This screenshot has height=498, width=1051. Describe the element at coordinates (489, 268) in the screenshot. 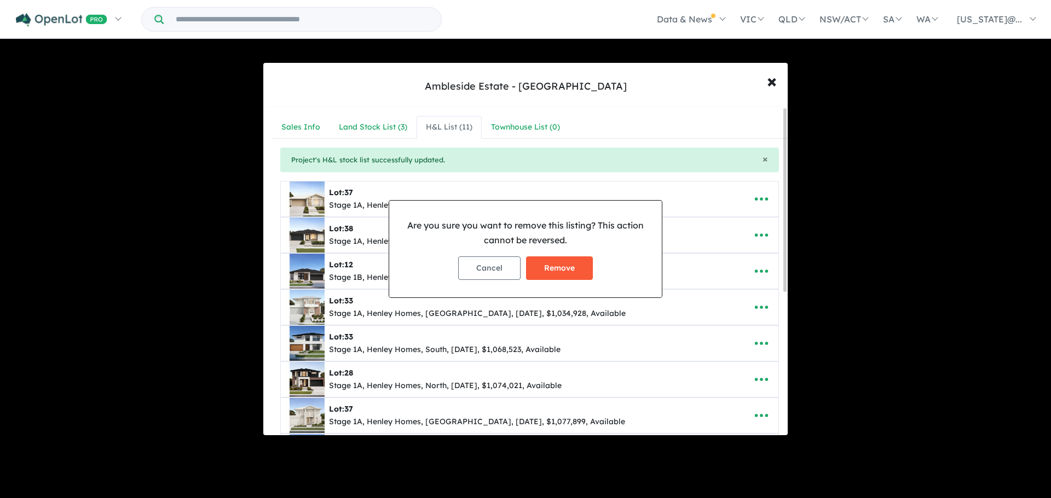

I see `button: Cancel` at that location.